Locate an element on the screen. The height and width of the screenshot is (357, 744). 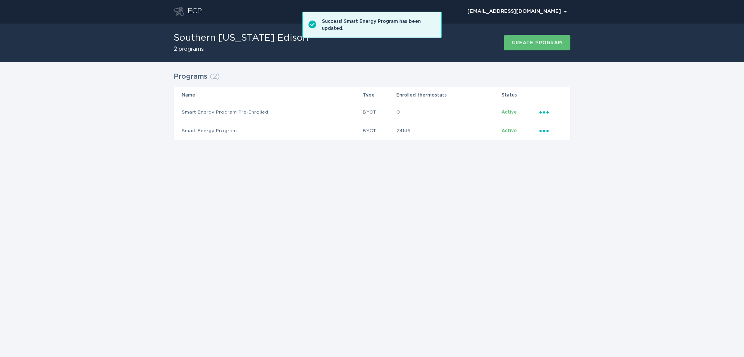
tr: Table Headers is located at coordinates (372, 95).